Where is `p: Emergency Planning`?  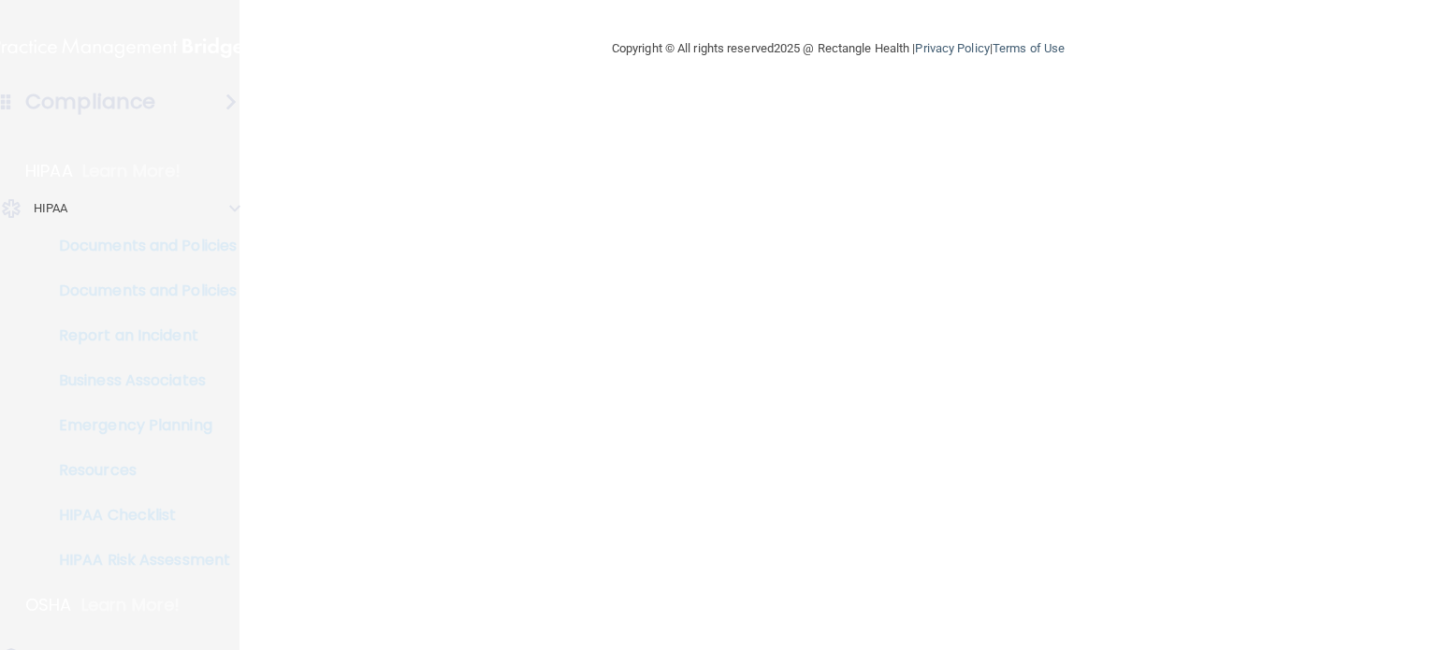 p: Emergency Planning is located at coordinates (139, 426).